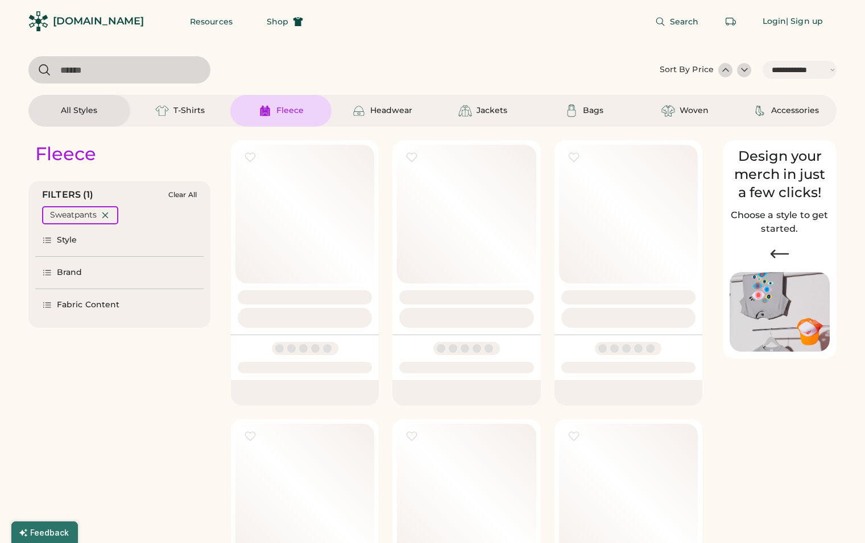  Describe the element at coordinates (759, 111) in the screenshot. I see `img: Accessories Icon` at that location.